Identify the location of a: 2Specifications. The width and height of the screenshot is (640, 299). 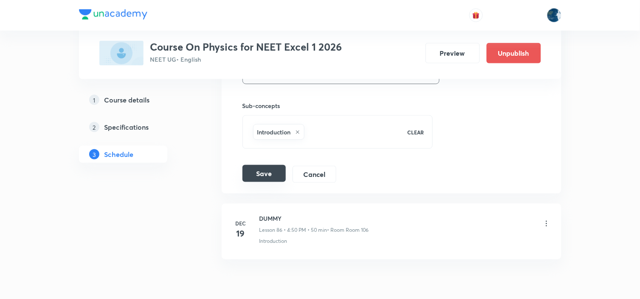
(137, 127).